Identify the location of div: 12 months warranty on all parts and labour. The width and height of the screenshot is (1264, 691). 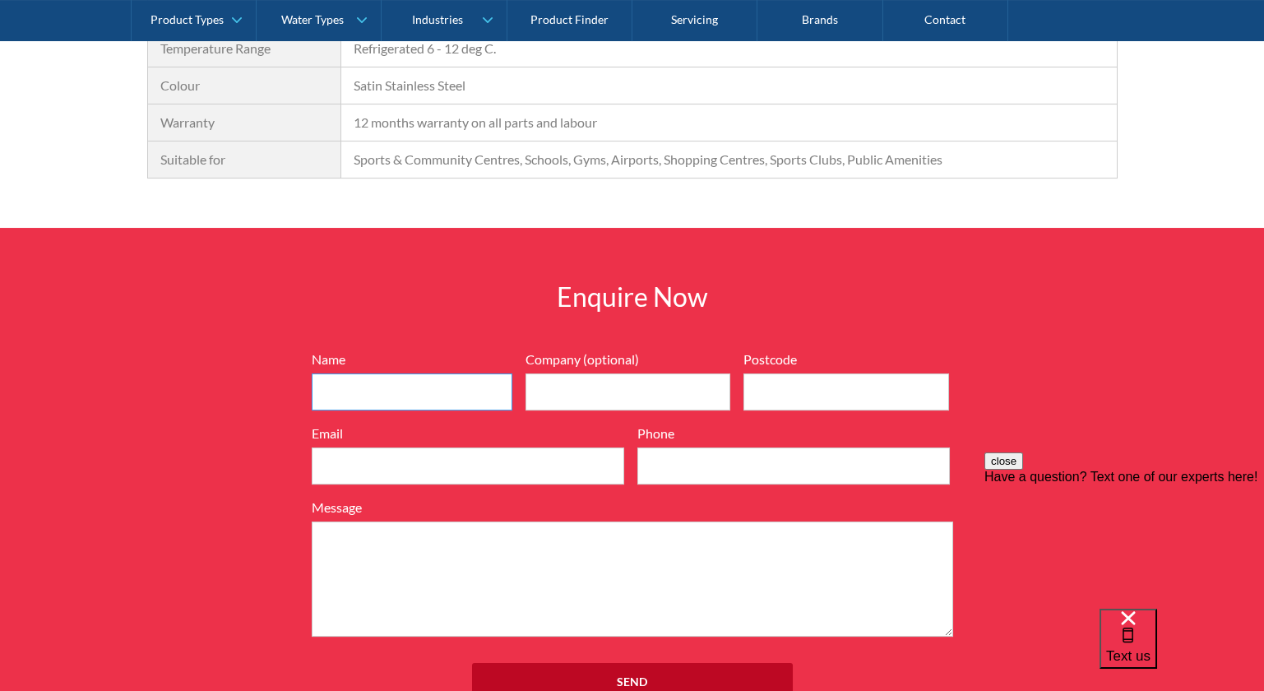
(729, 123).